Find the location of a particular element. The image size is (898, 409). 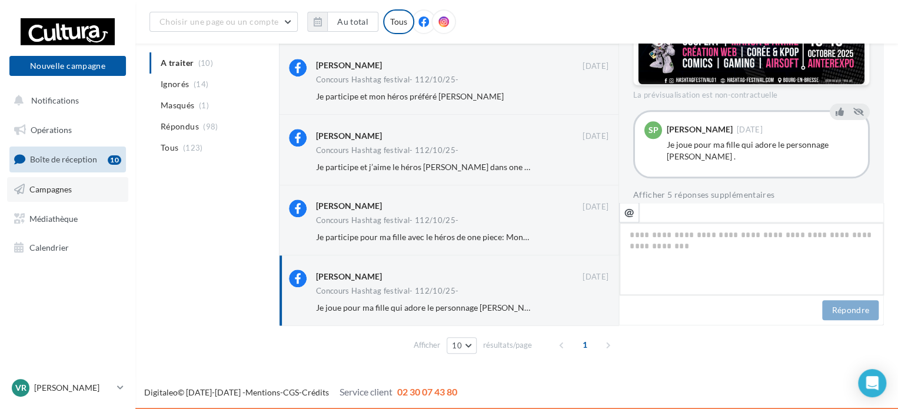

span: SP is located at coordinates (653, 130).